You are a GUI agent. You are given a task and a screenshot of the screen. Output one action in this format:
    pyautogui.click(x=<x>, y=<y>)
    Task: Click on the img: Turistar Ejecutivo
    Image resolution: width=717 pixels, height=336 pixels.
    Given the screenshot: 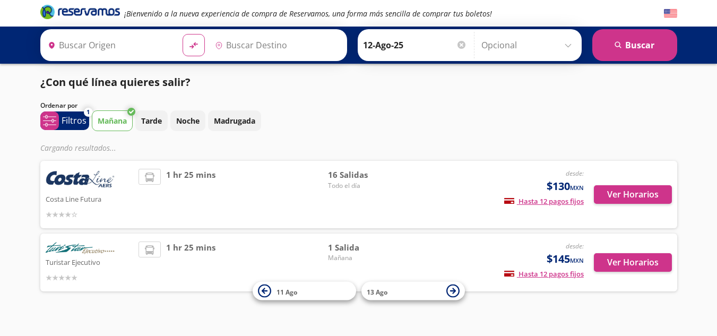 What is the action you would take?
    pyautogui.click(x=80, y=249)
    